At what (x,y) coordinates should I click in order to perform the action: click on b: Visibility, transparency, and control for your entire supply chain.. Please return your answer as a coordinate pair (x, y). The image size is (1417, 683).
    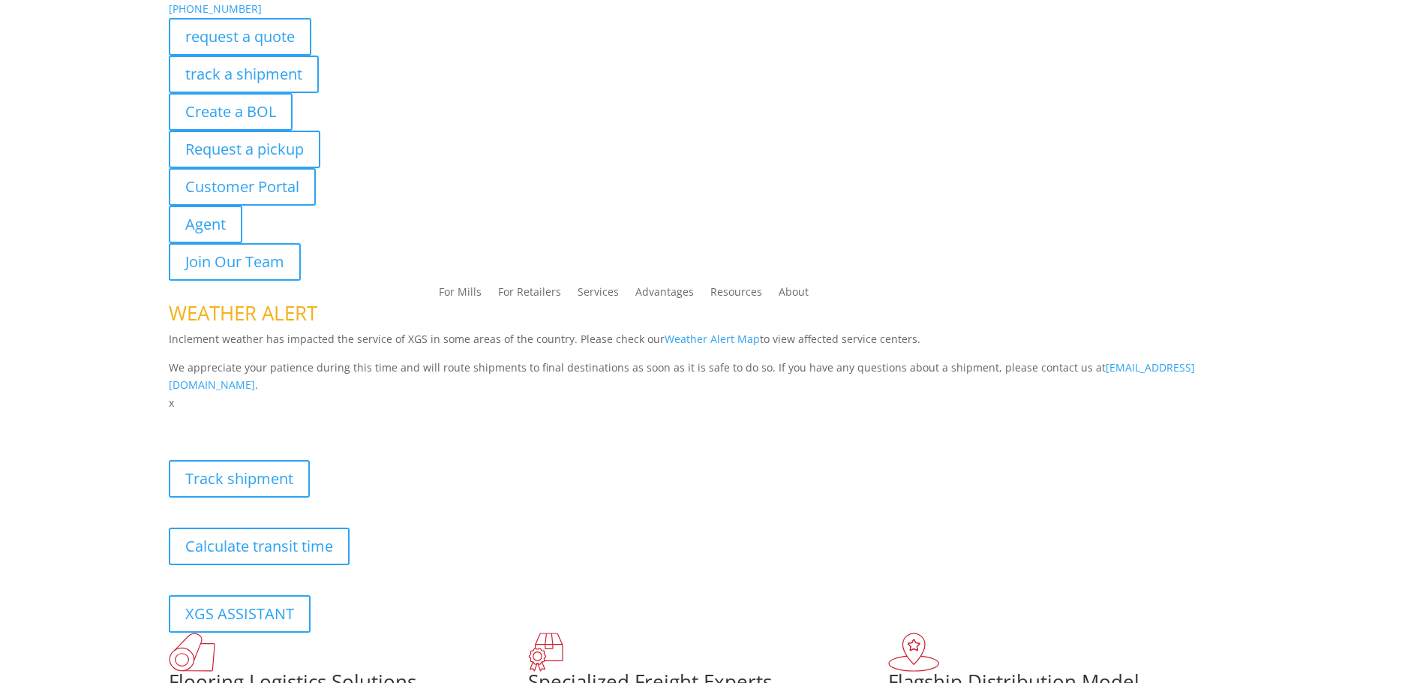
    Looking at the image, I should click on (336, 421).